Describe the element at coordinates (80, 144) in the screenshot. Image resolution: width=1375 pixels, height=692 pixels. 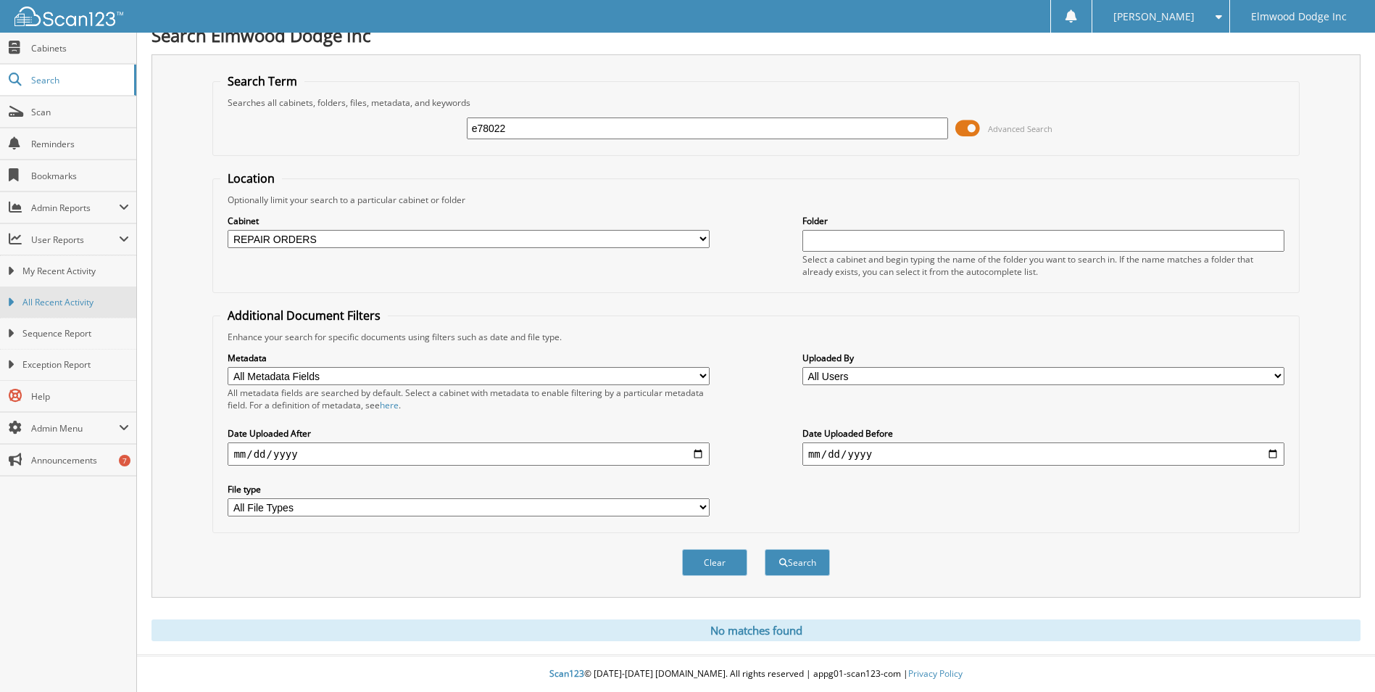
I see `span: Reminders` at that location.